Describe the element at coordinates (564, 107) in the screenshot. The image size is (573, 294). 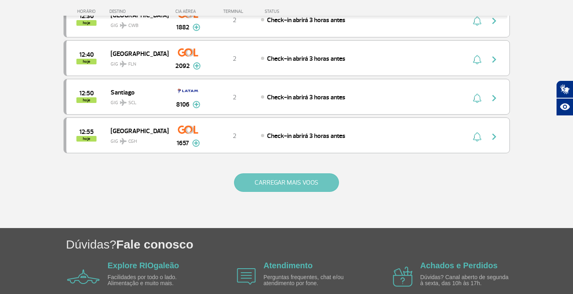
I see `button: Abrir recursos assistivos.` at that location.